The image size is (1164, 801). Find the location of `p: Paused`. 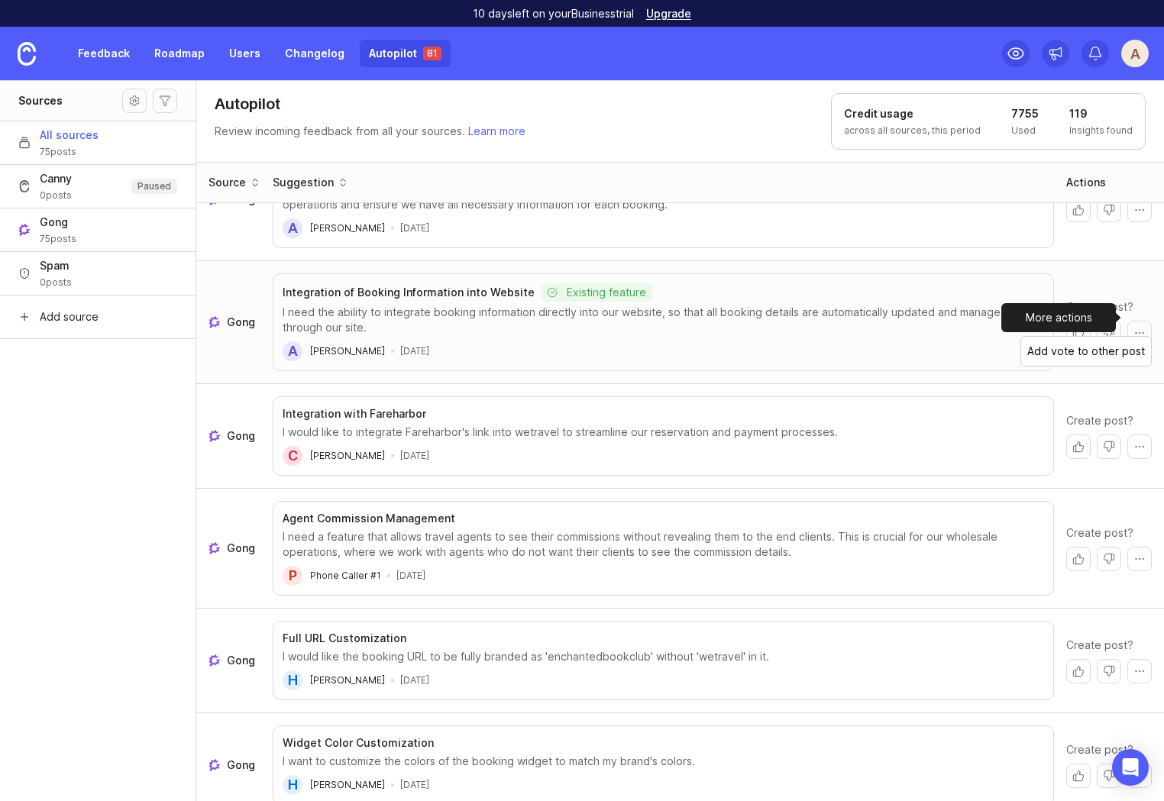

p: Paused is located at coordinates (154, 186).